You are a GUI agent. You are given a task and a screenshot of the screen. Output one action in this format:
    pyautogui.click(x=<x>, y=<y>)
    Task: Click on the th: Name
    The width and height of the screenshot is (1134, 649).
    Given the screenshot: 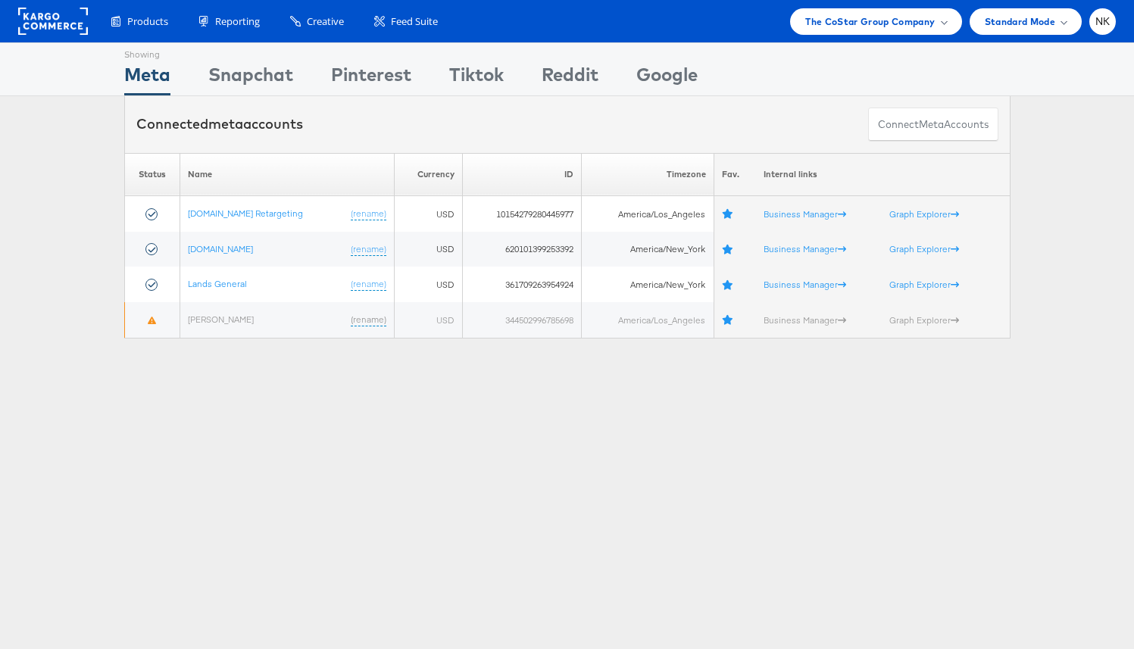 What is the action you would take?
    pyautogui.click(x=286, y=174)
    